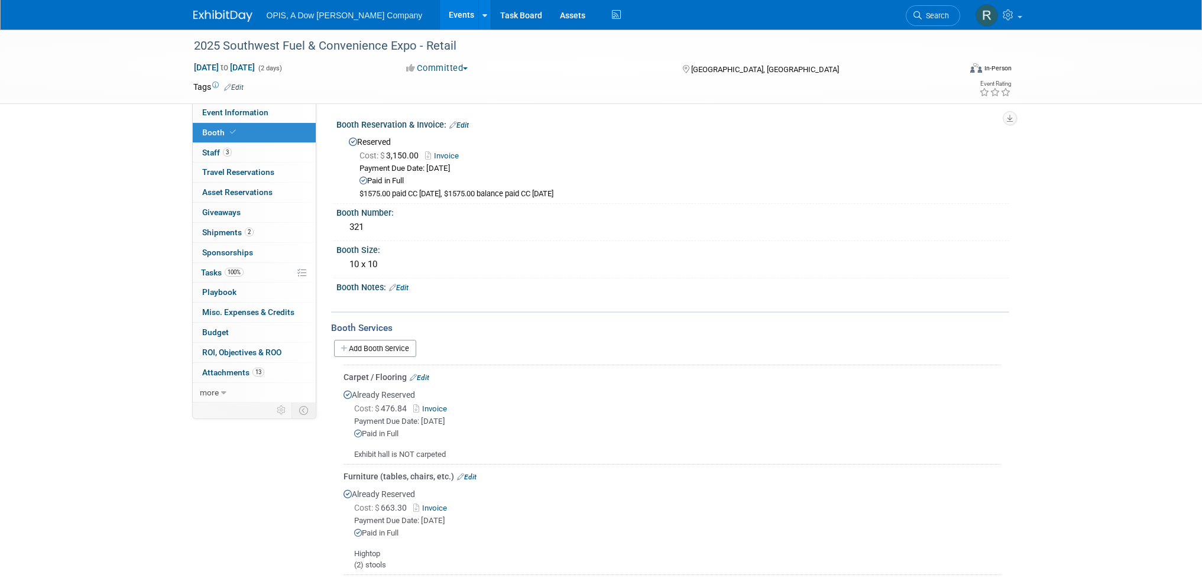 The height and width of the screenshot is (581, 1202). I want to click on a: Event Information, so click(254, 112).